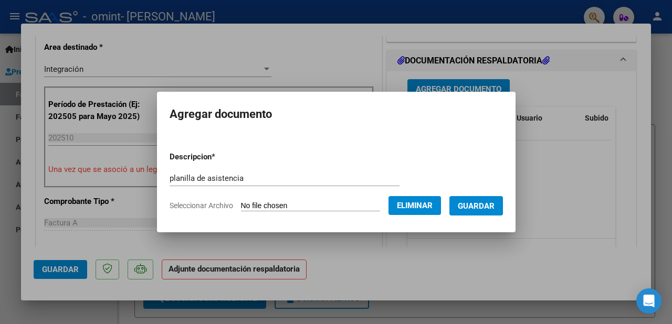 The width and height of the screenshot is (672, 324). I want to click on p: Descripcion, so click(219, 157).